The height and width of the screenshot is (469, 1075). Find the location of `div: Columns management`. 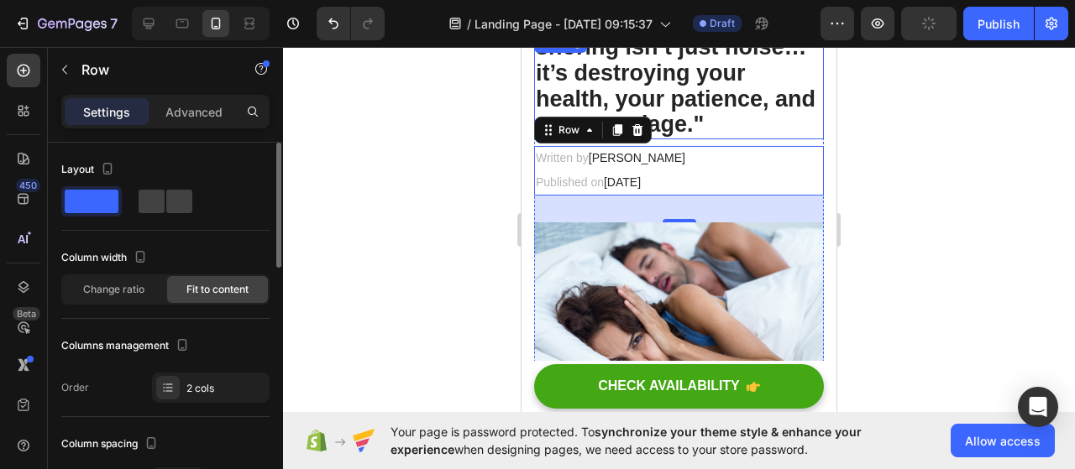

div: Columns management is located at coordinates (127, 346).